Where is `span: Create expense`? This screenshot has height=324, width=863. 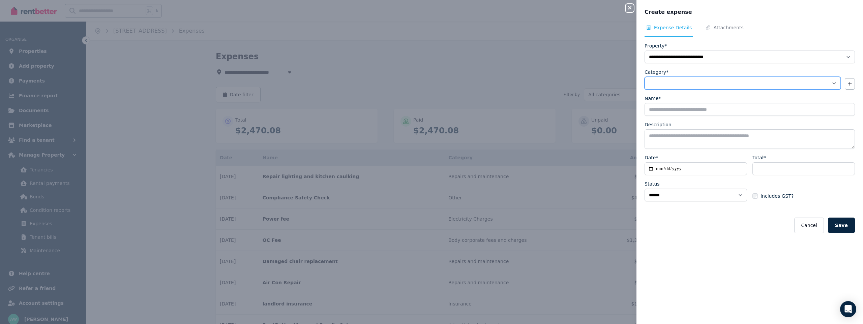 span: Create expense is located at coordinates (668, 12).